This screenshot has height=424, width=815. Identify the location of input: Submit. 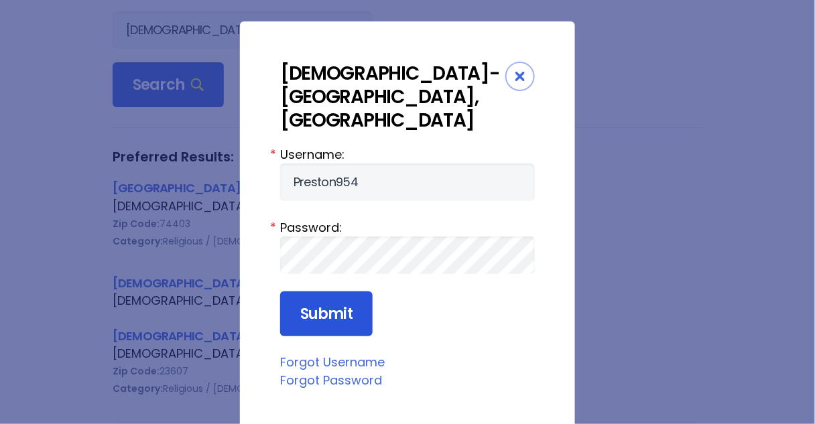
(326, 314).